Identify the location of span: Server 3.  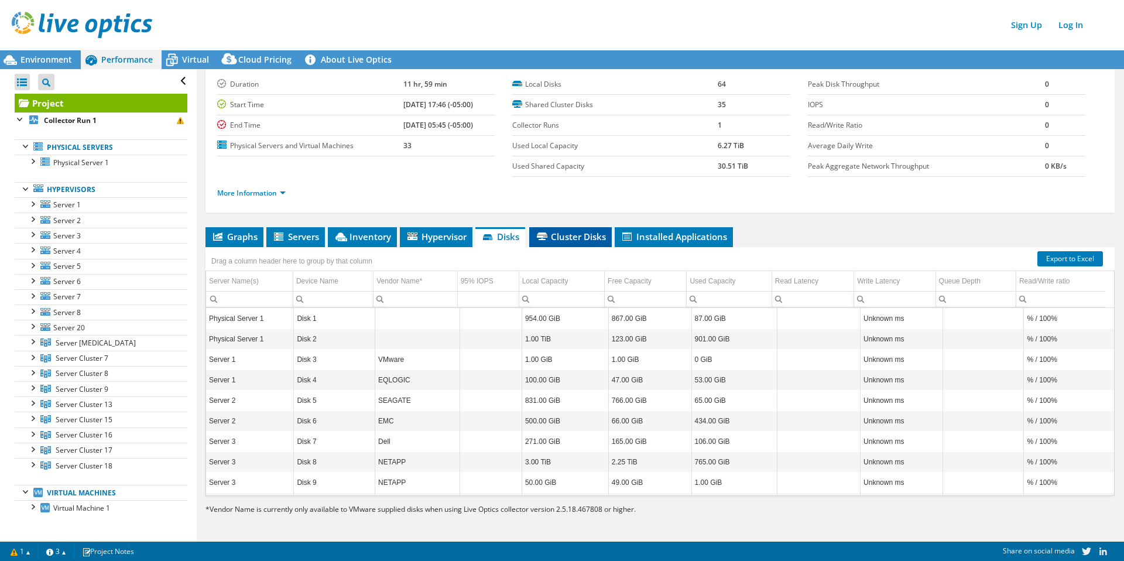
(67, 235).